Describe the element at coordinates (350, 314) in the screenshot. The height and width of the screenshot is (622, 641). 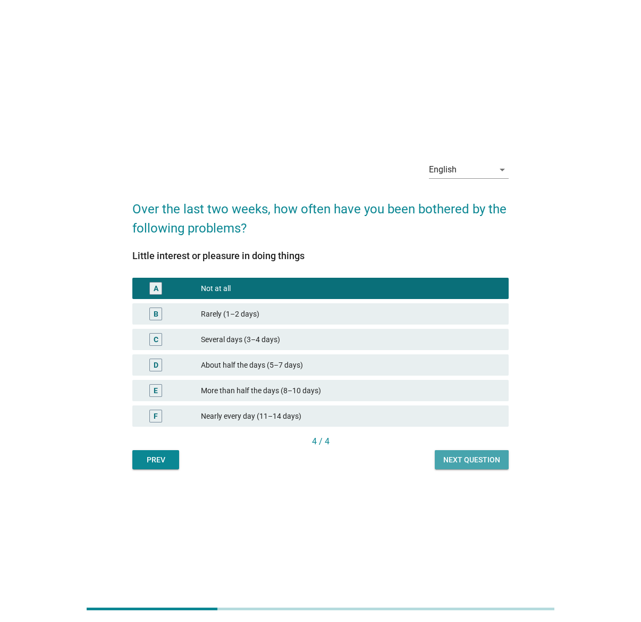
I see `div: Rarely (1–2 days)` at that location.